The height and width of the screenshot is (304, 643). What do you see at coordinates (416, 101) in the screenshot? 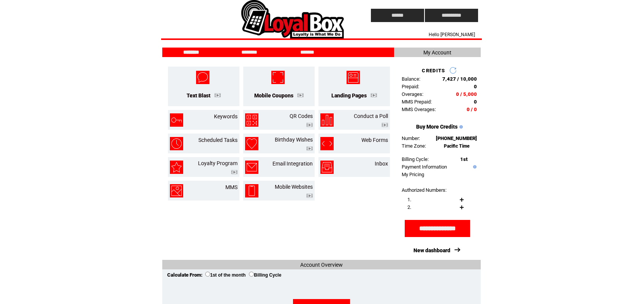
I see `span: MMS Prepaid:` at bounding box center [416, 101].